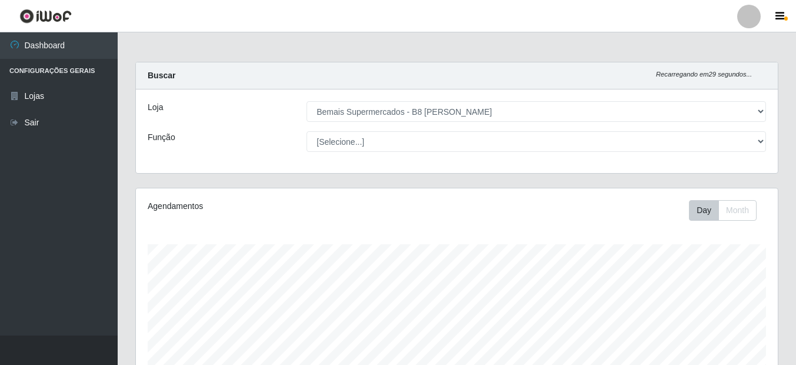 The height and width of the screenshot is (365, 796). What do you see at coordinates (737, 210) in the screenshot?
I see `button: Month` at bounding box center [737, 210].